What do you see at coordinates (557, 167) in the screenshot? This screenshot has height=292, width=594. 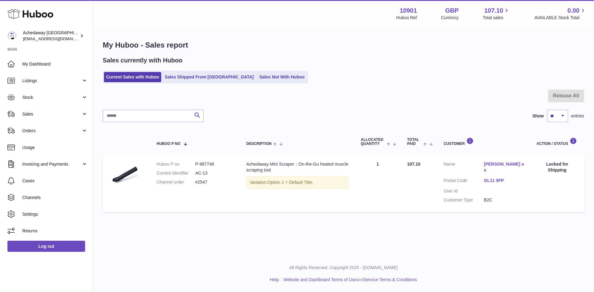 I see `div: Locked for Shipping` at bounding box center [557, 167].